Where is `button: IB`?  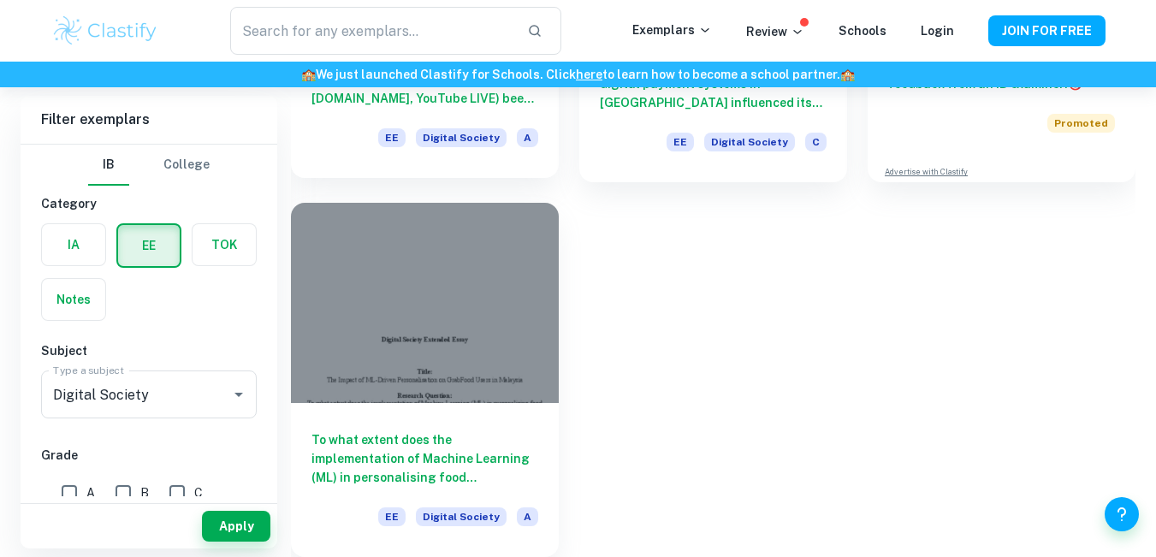
button: IB is located at coordinates (109, 165).